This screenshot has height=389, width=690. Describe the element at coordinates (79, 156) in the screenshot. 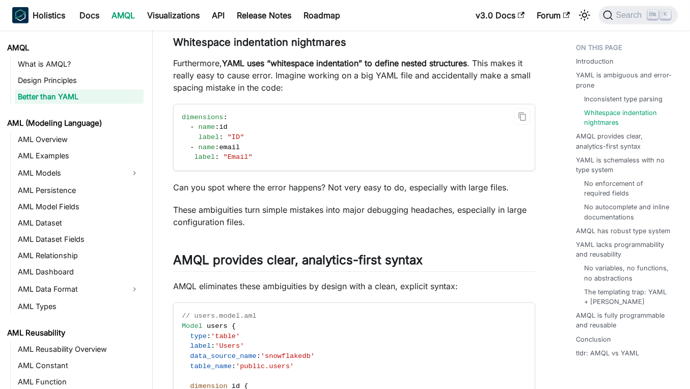

I see `a: AML Examples` at that location.